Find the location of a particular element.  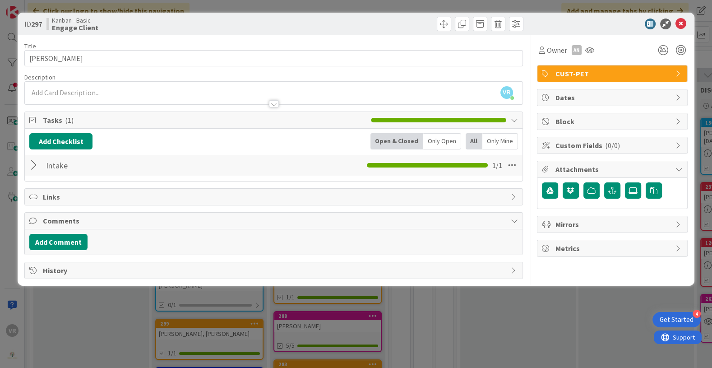

span: ( 1 ) is located at coordinates (69, 120).